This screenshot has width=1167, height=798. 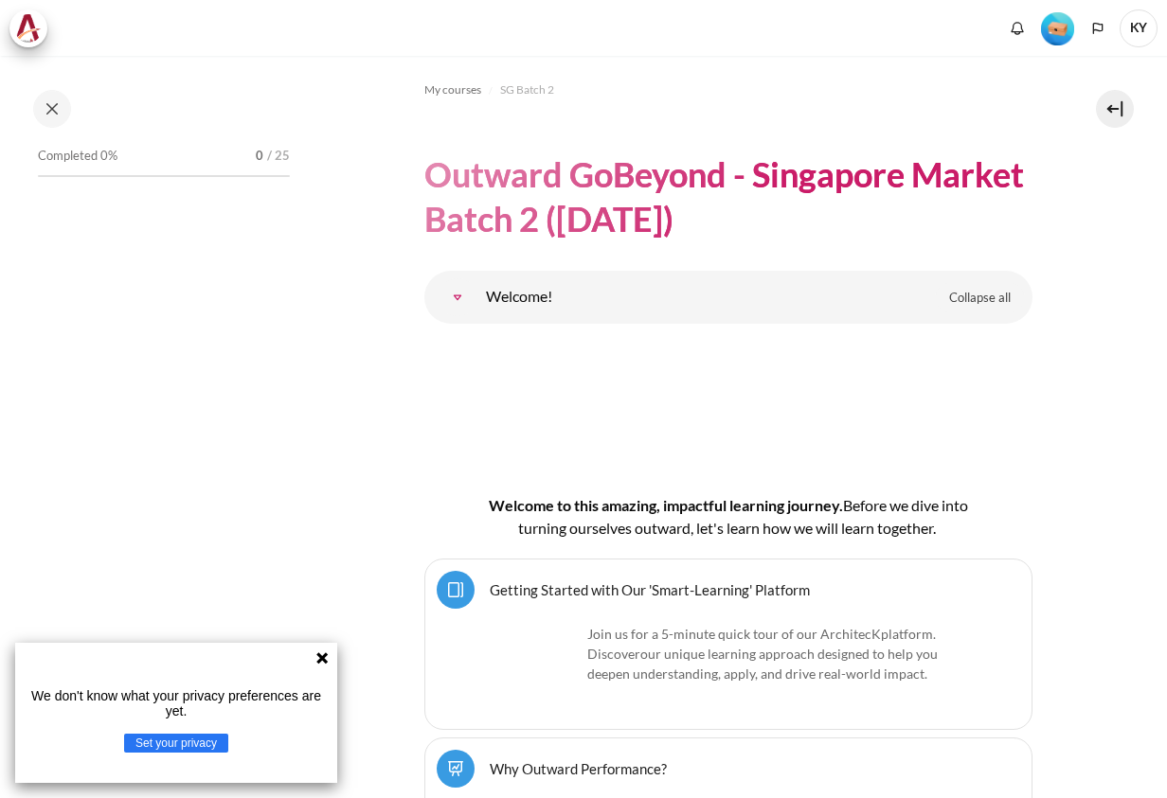 I want to click on a: User menu, so click(x=1138, y=28).